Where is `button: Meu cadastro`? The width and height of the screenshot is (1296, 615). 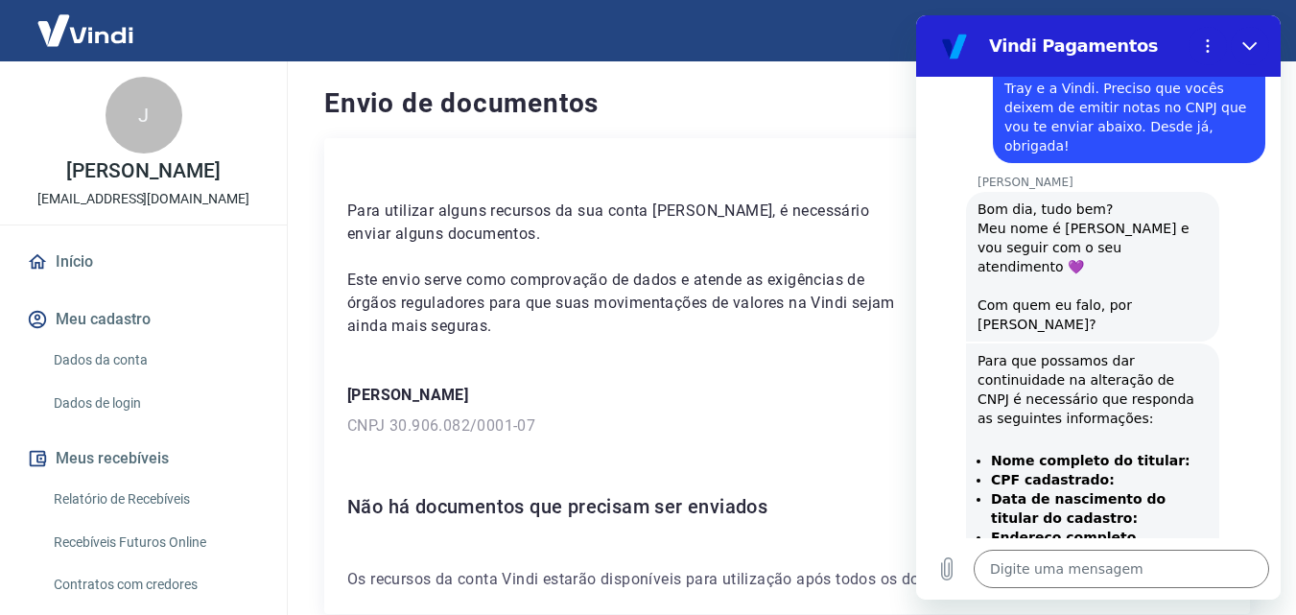 button: Meu cadastro is located at coordinates (143, 320).